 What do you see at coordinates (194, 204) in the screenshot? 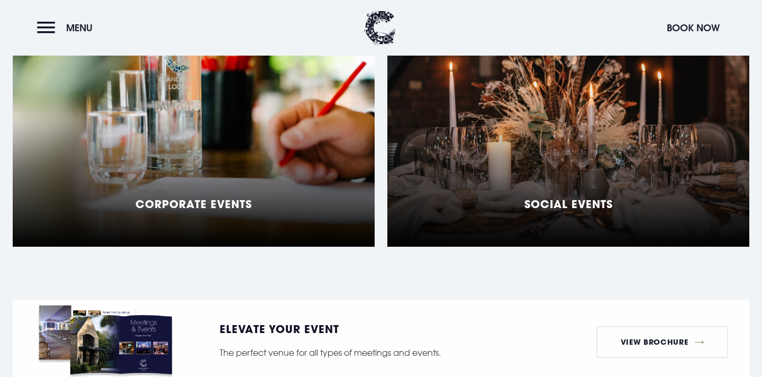
I see `h5: Corporate Events` at bounding box center [194, 204].